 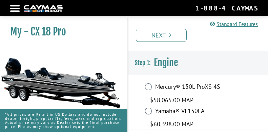 I want to click on label: Yamaha® VF150LA, so click(x=189, y=112).